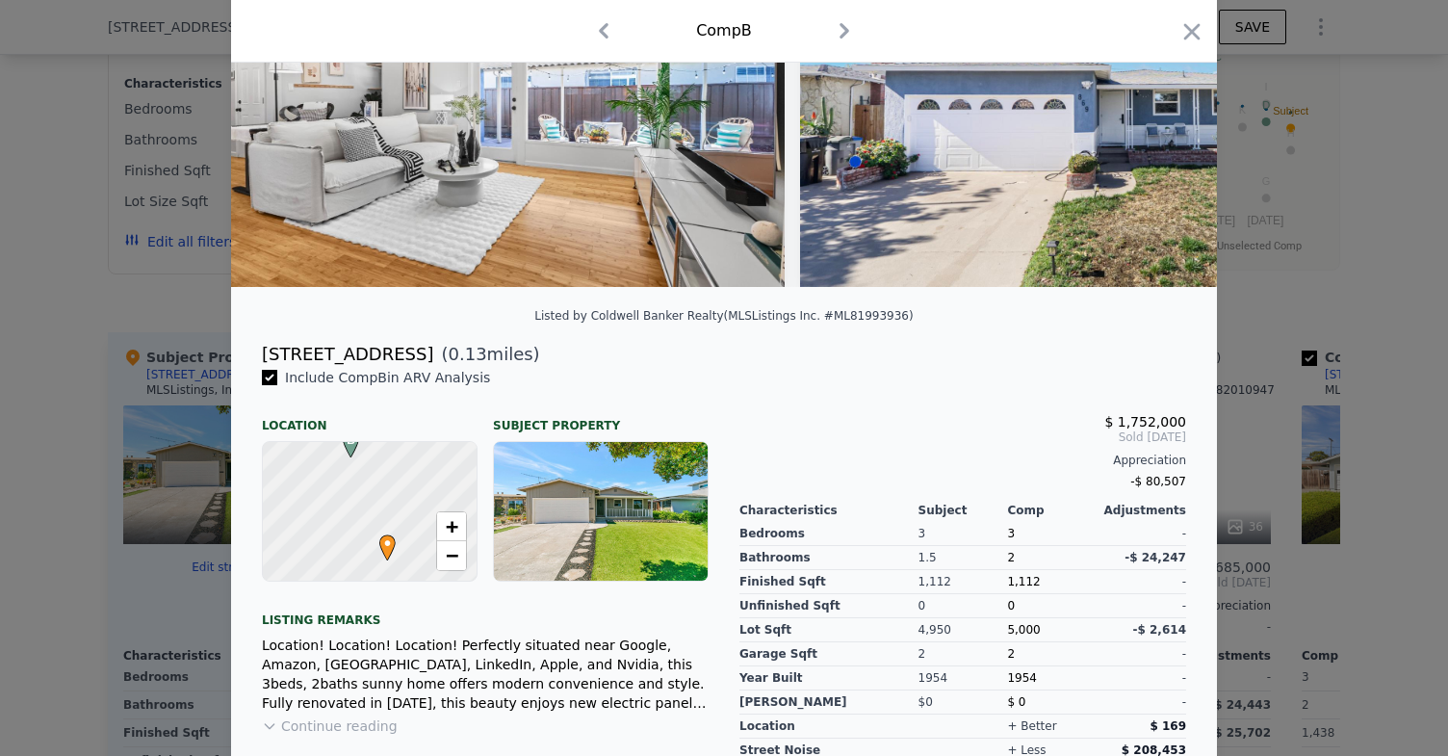 The width and height of the screenshot is (1448, 756). What do you see at coordinates (829, 678) in the screenshot?
I see `div: Year Built` at bounding box center [829, 678].